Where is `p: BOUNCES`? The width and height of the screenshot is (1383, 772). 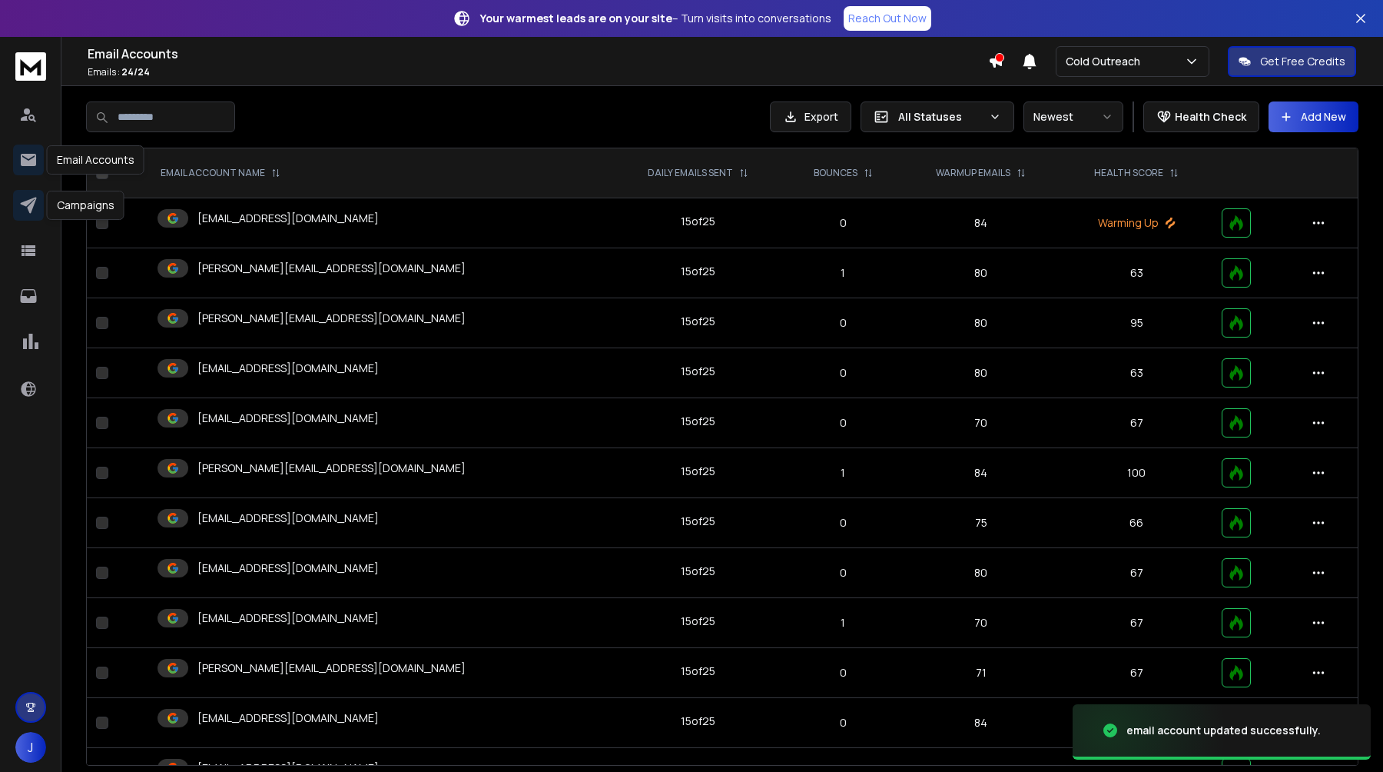
p: BOUNCES is located at coordinates (835, 173).